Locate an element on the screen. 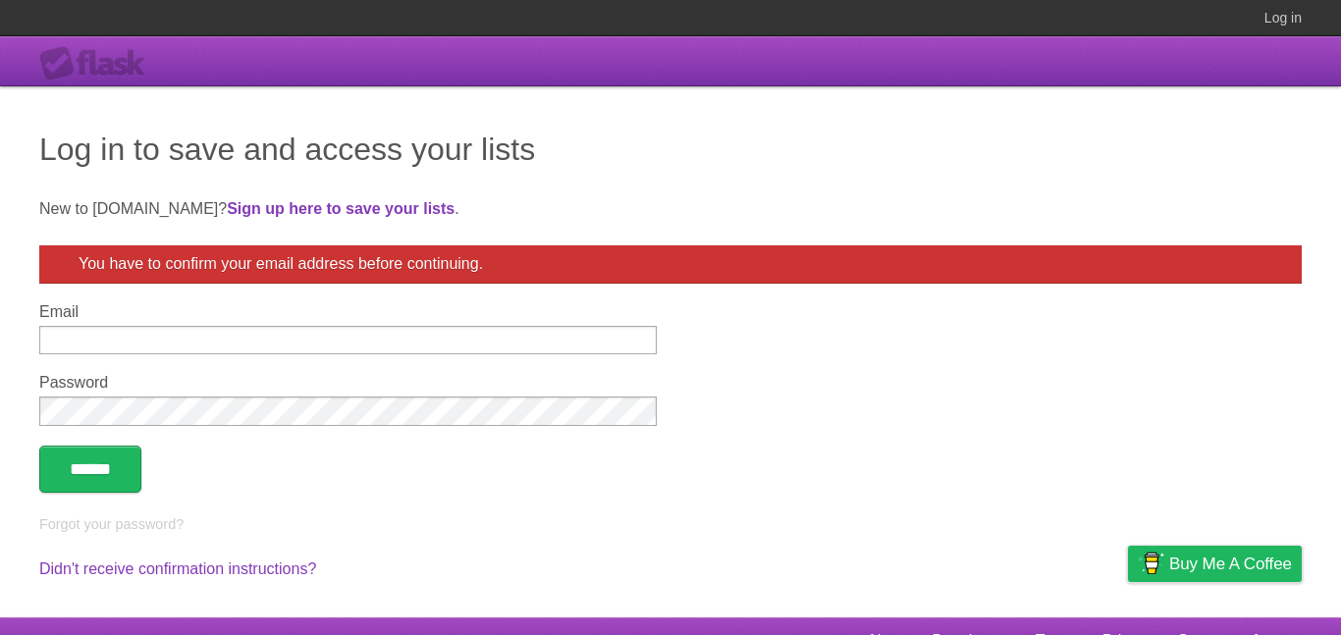 The height and width of the screenshot is (635, 1341). img: Buy me a coffee is located at coordinates (1151, 564).